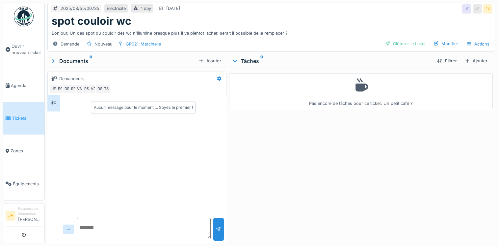 The width and height of the screenshot is (498, 246). What do you see at coordinates (11, 215) in the screenshot?
I see `li: JF` at bounding box center [11, 215].